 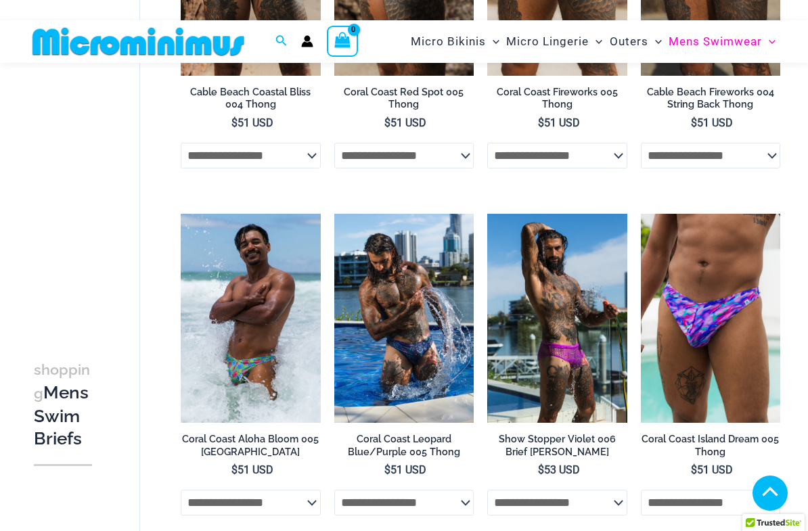 What do you see at coordinates (62, 381) in the screenshot?
I see `span: shopping` at bounding box center [62, 381].